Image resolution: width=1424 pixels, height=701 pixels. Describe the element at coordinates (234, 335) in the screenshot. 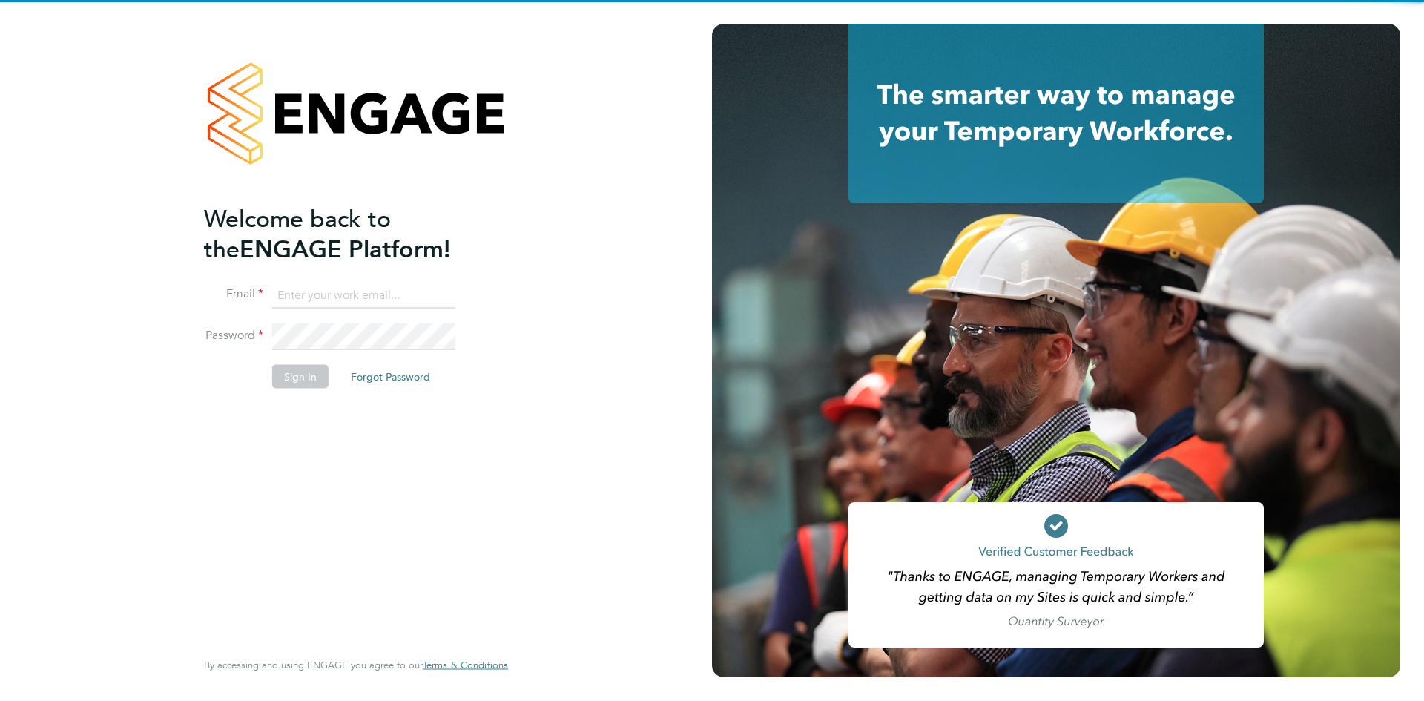

I see `label: Password` at that location.